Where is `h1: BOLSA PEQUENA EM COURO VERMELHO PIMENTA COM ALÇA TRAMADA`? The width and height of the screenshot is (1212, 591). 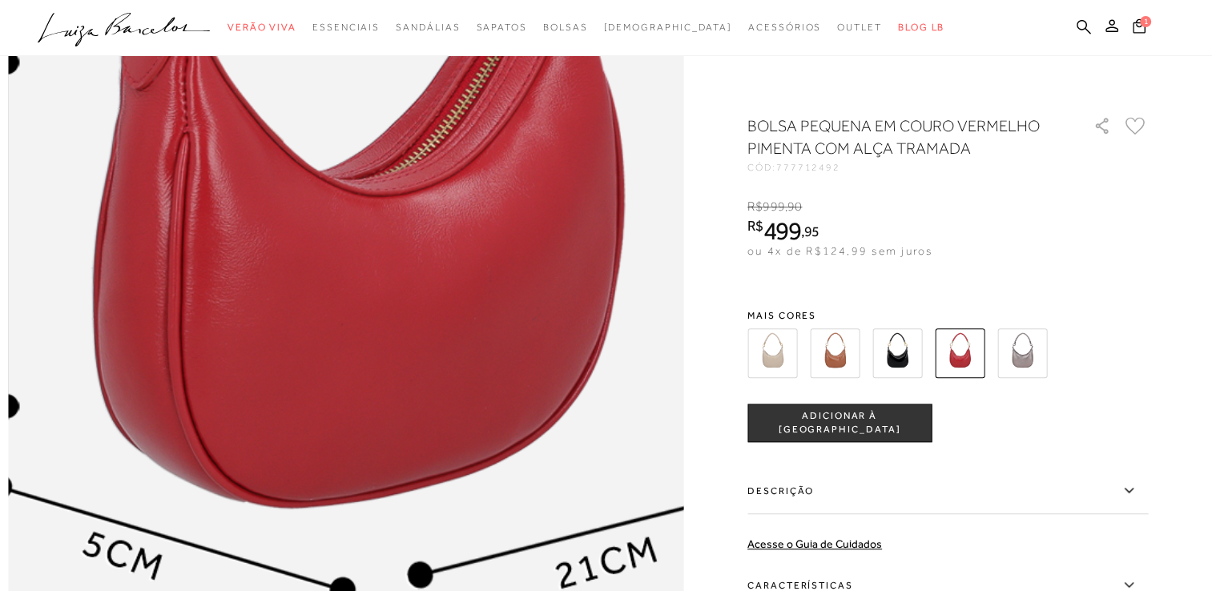
h1: BOLSA PEQUENA EM COURO VERMELHO PIMENTA COM ALÇA TRAMADA is located at coordinates (897, 137).